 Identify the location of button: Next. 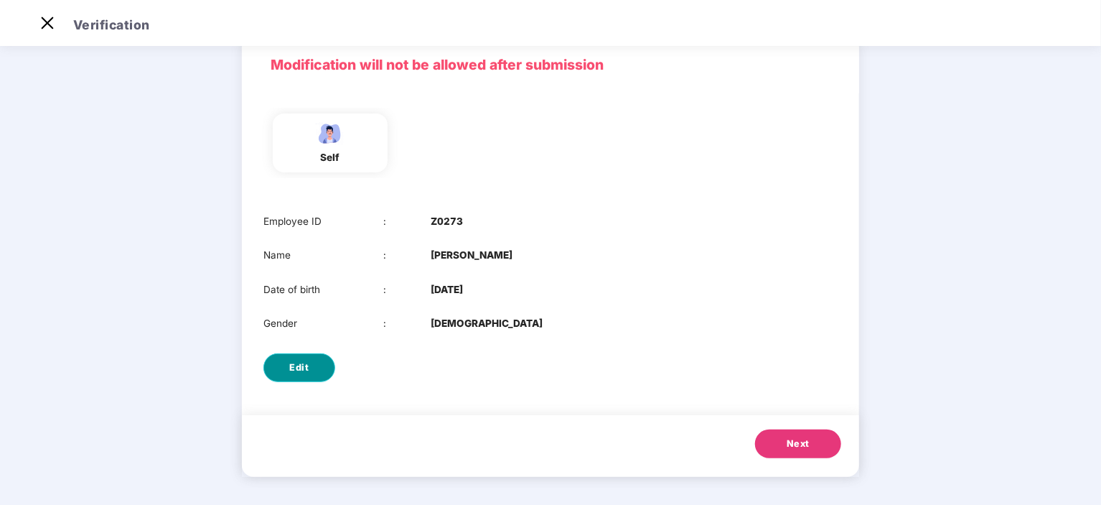
(798, 444).